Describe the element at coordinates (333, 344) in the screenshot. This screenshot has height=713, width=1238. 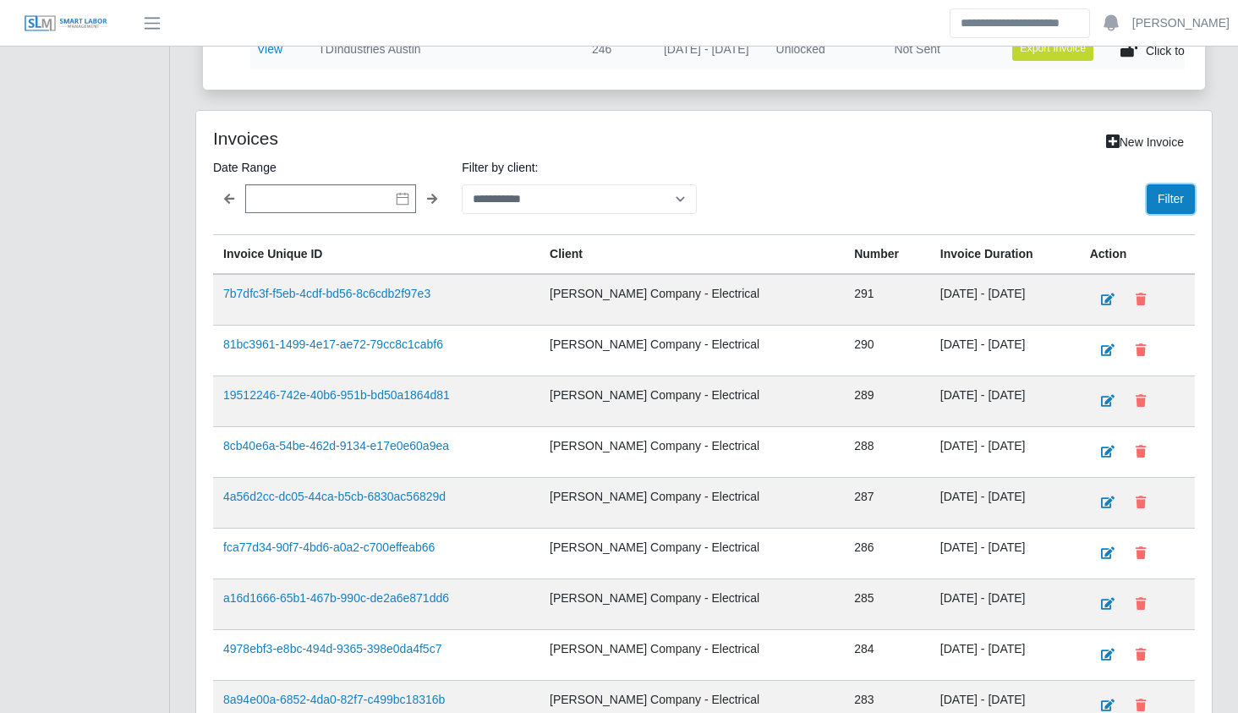
I see `a: 81bc3961-1499-4e17-ae72-79cc8c1cabf6` at that location.